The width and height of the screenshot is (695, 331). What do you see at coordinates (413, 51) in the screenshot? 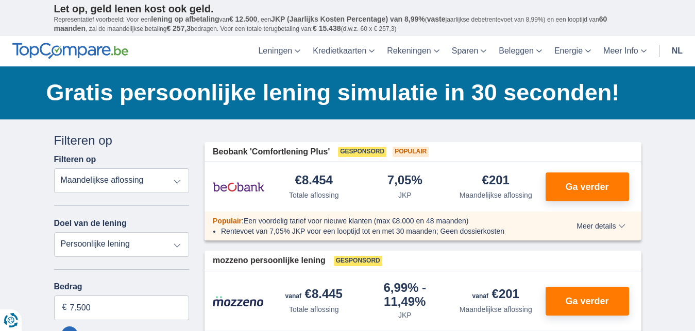
I see `a: Rekeningen` at bounding box center [413, 51].